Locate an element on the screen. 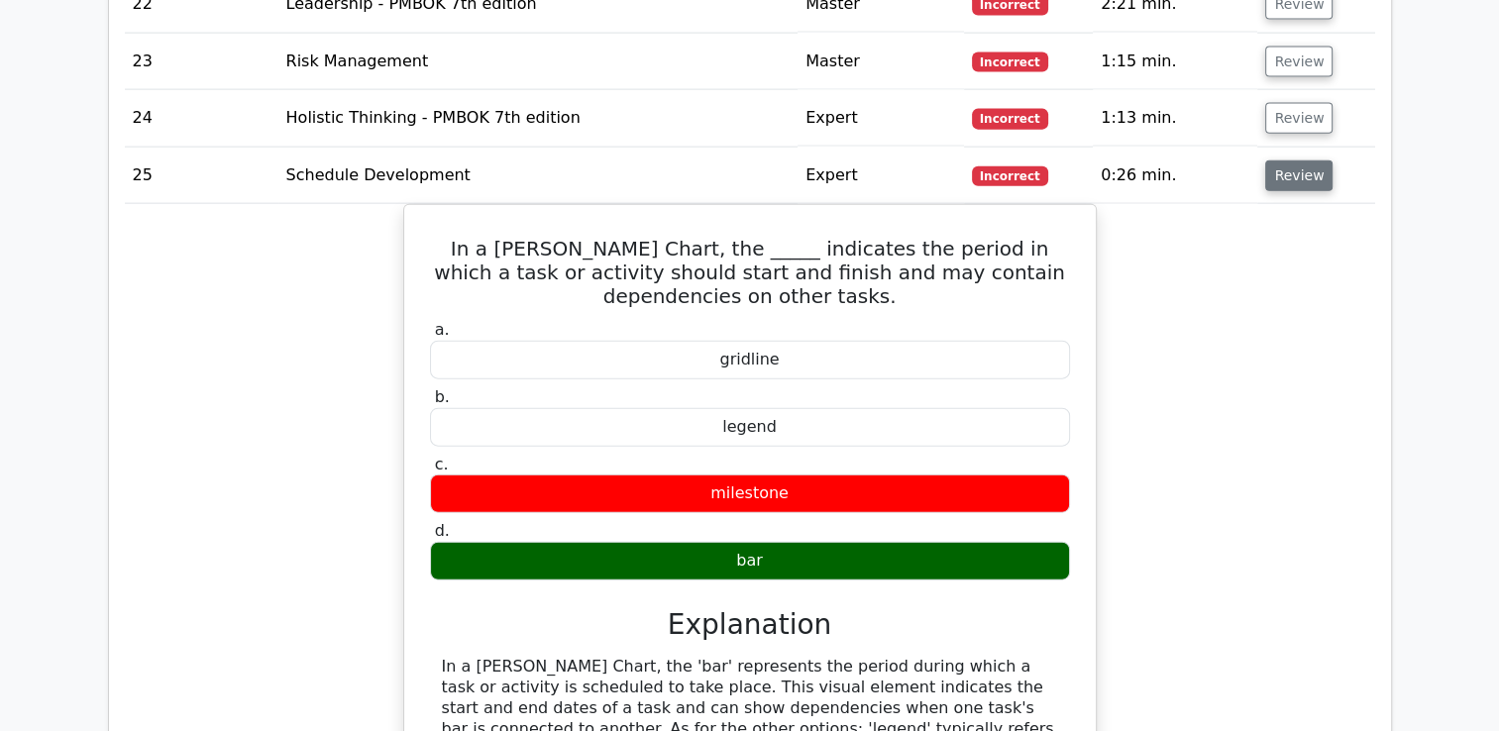  span: c. is located at coordinates (442, 464).